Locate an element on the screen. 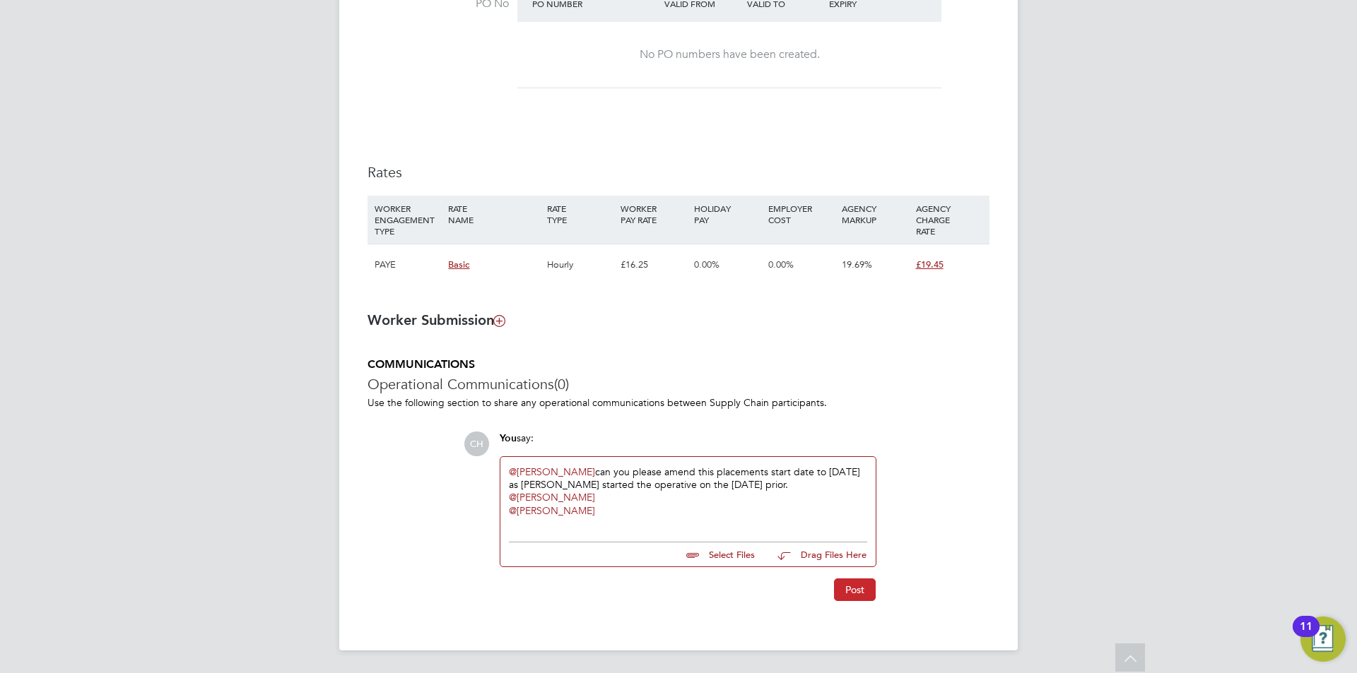 The width and height of the screenshot is (1357, 673). div: RATE NAME is located at coordinates (493, 214).